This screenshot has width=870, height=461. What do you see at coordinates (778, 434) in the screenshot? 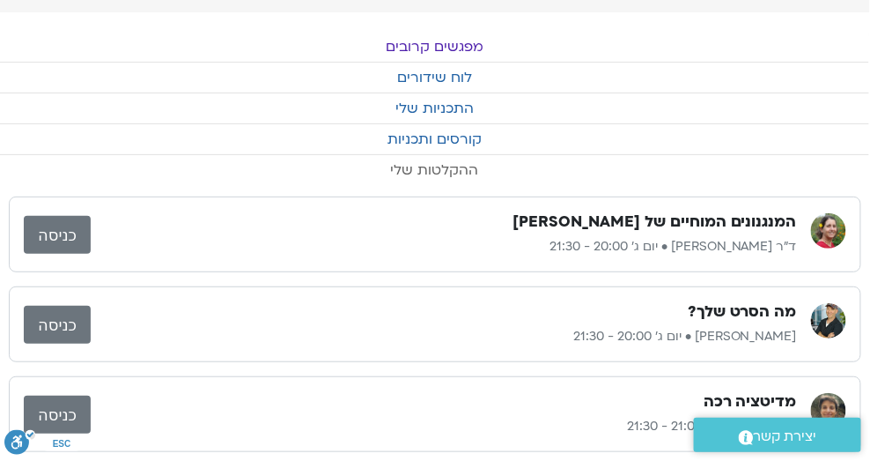
I see `a: יצירת קשר` at bounding box center [778, 434].